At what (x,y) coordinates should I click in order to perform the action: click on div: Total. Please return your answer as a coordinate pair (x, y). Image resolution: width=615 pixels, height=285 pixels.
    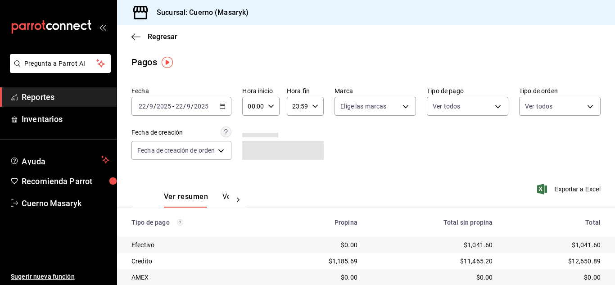
    Looking at the image, I should click on (554, 222).